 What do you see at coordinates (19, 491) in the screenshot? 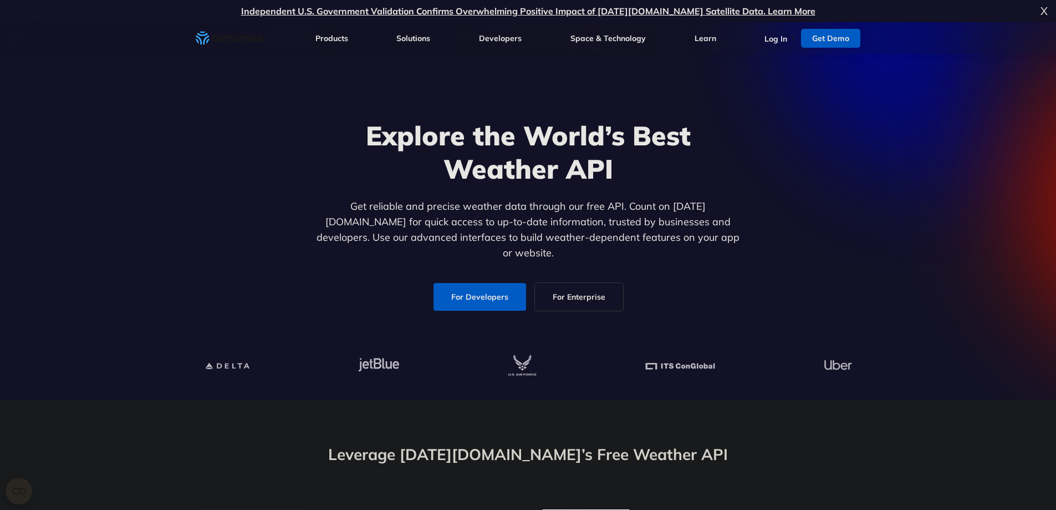
I see `button: Open CMP widget` at bounding box center [19, 491].